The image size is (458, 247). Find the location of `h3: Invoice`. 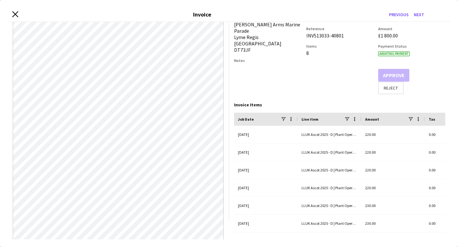

h3: Invoice is located at coordinates (202, 14).